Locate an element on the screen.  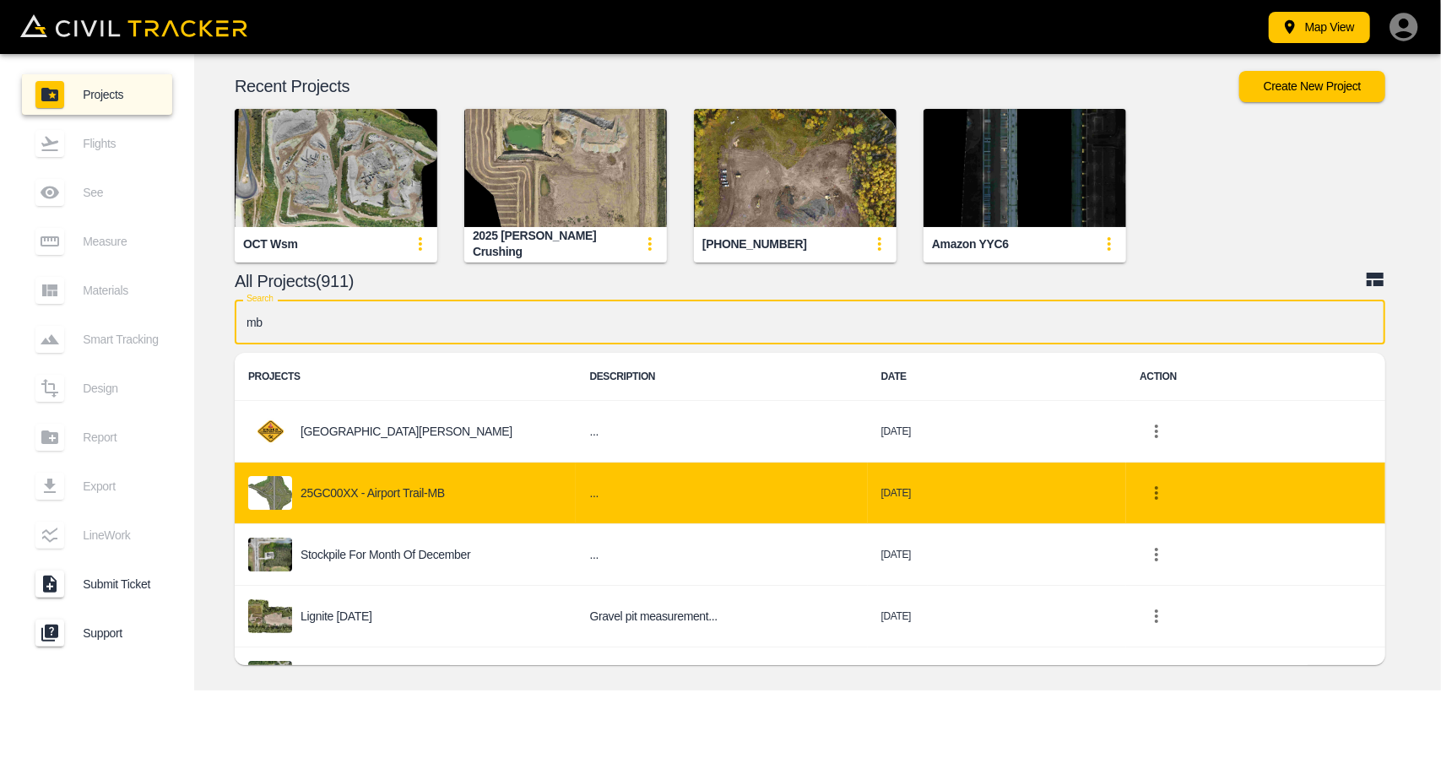
img: Civil Tracker is located at coordinates (133, 26).